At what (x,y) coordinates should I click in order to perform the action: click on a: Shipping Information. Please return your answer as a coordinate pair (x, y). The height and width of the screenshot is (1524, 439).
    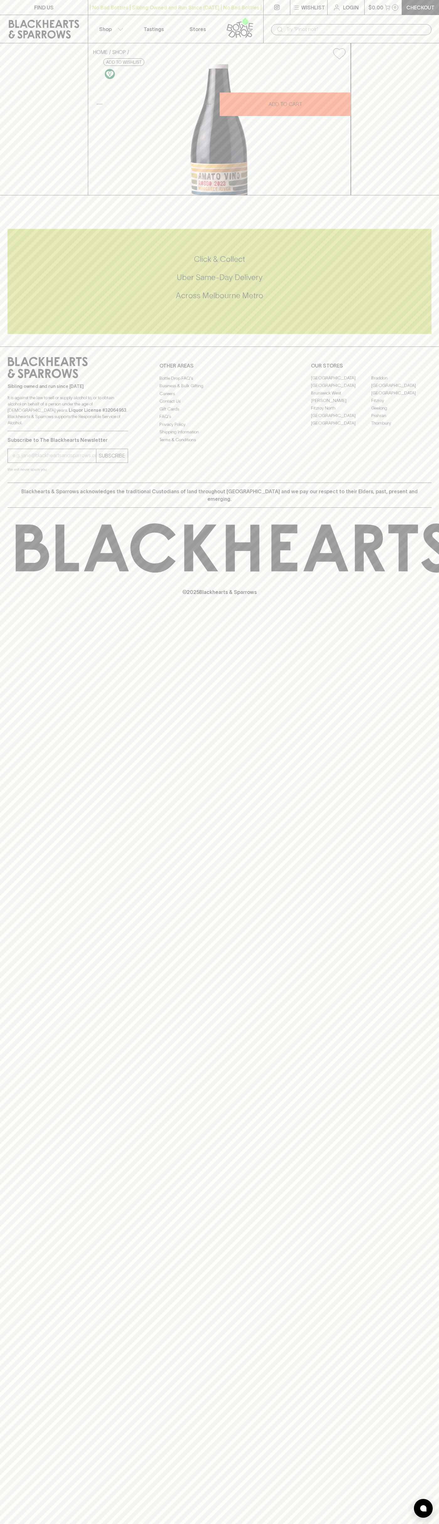
    Looking at the image, I should click on (219, 432).